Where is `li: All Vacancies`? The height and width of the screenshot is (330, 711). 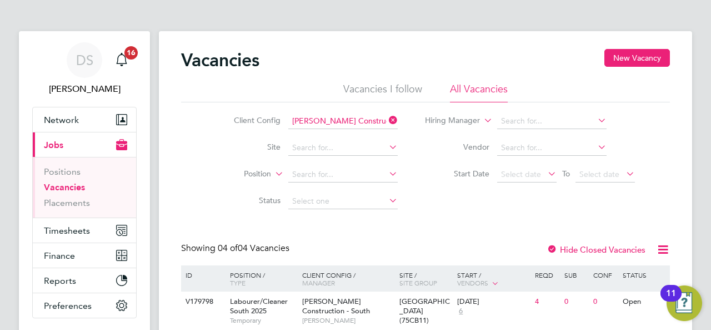 li: All Vacancies is located at coordinates (479, 92).